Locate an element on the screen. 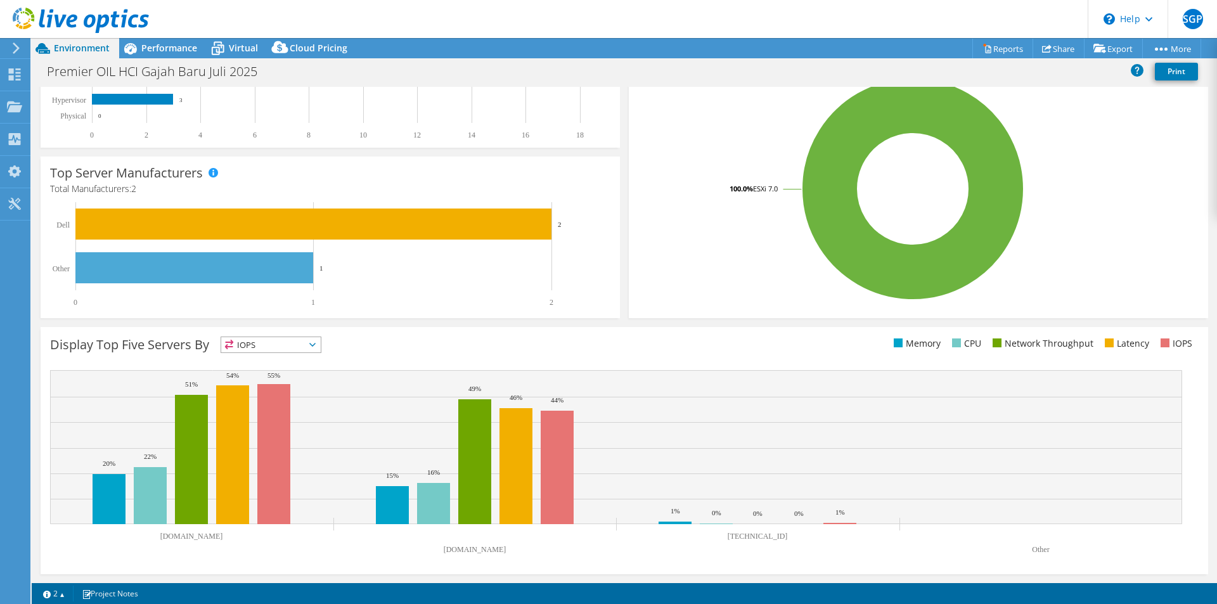 This screenshot has height=604, width=1217. text: Dell is located at coordinates (63, 225).